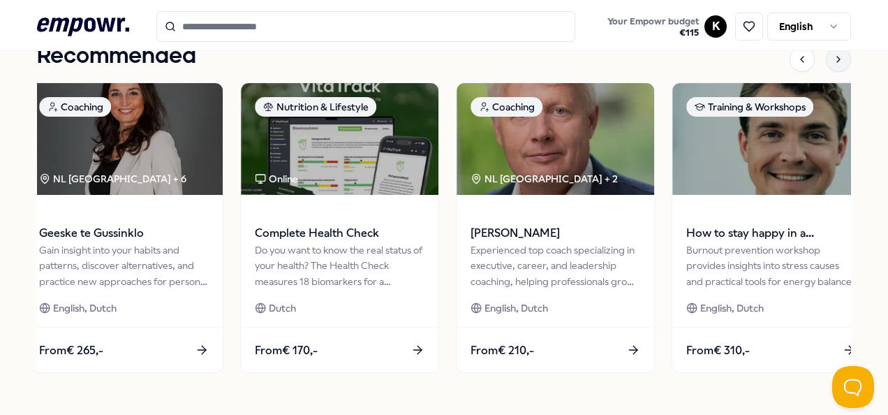 The image size is (888, 415). What do you see at coordinates (124, 265) in the screenshot?
I see `div: Gain insight into your habits and patterns, discover alternatives, and practice new approaches fo...` at bounding box center [124, 265].